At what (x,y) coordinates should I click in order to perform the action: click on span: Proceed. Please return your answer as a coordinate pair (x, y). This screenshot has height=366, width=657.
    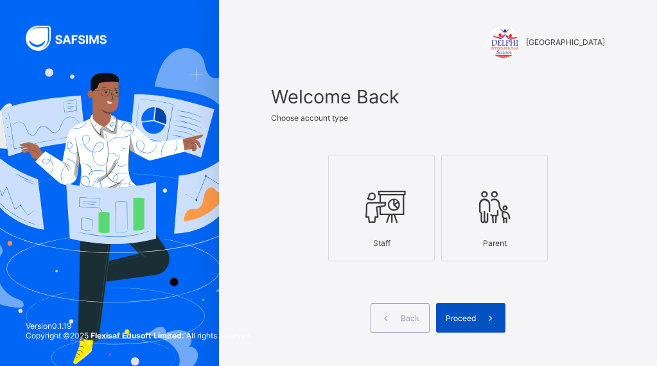
    Looking at the image, I should click on (461, 318).